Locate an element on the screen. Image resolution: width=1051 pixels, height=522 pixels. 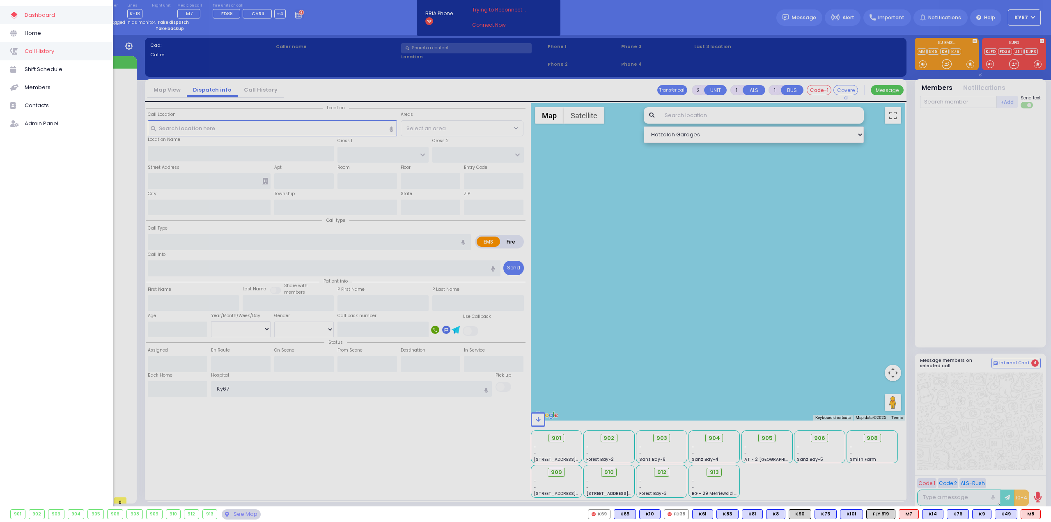
div: 906 is located at coordinates (115, 514).